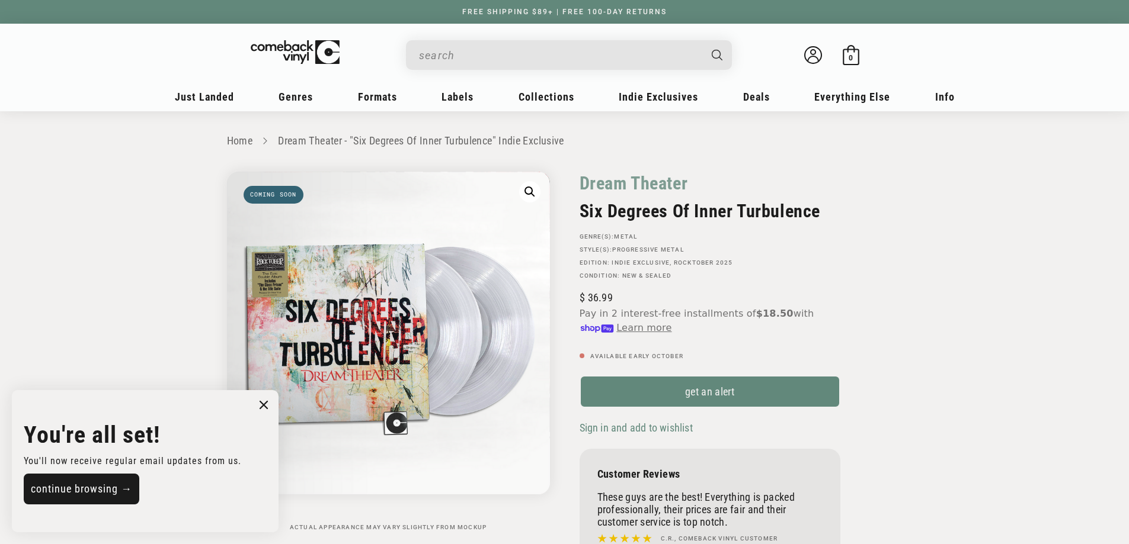 The height and width of the screenshot is (544, 1129). Describe the element at coordinates (710, 509) in the screenshot. I see `p: These guys are the best! Everything is packed professionally, their prices are fair and their cus...` at that location.